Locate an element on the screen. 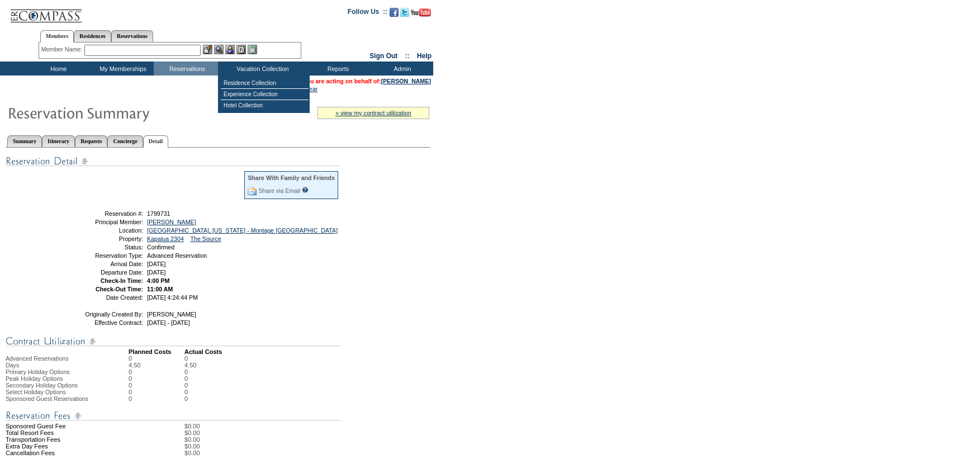 The height and width of the screenshot is (463, 968). td: Reports is located at coordinates (336, 68).